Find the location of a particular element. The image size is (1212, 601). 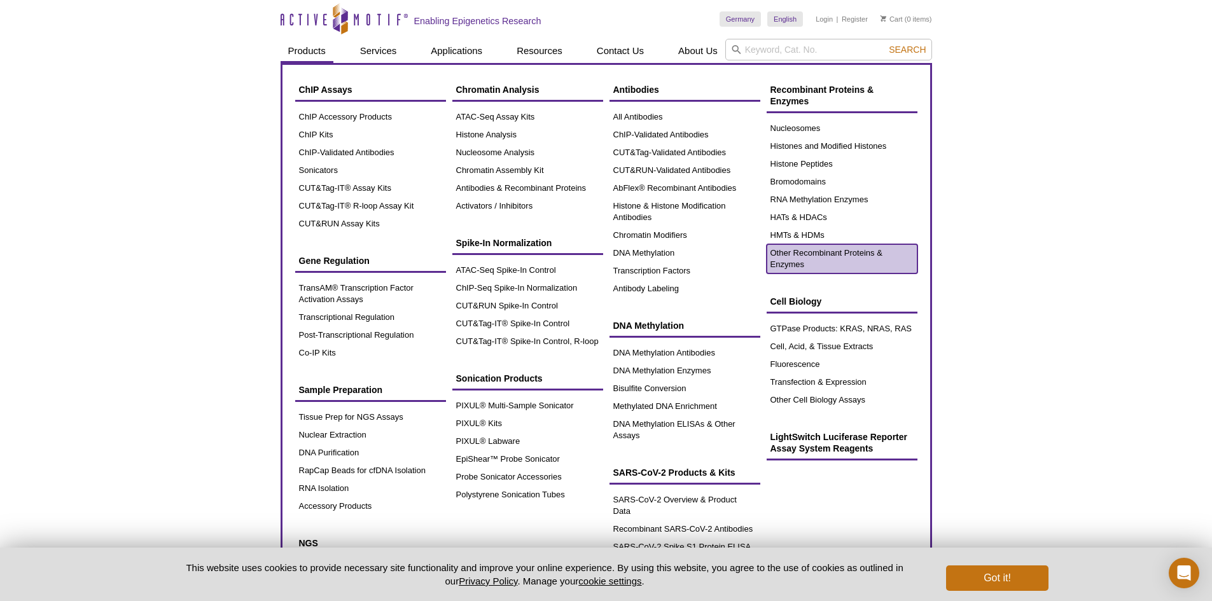

span: SARS-CoV-2 Products & Kits is located at coordinates (674, 473).